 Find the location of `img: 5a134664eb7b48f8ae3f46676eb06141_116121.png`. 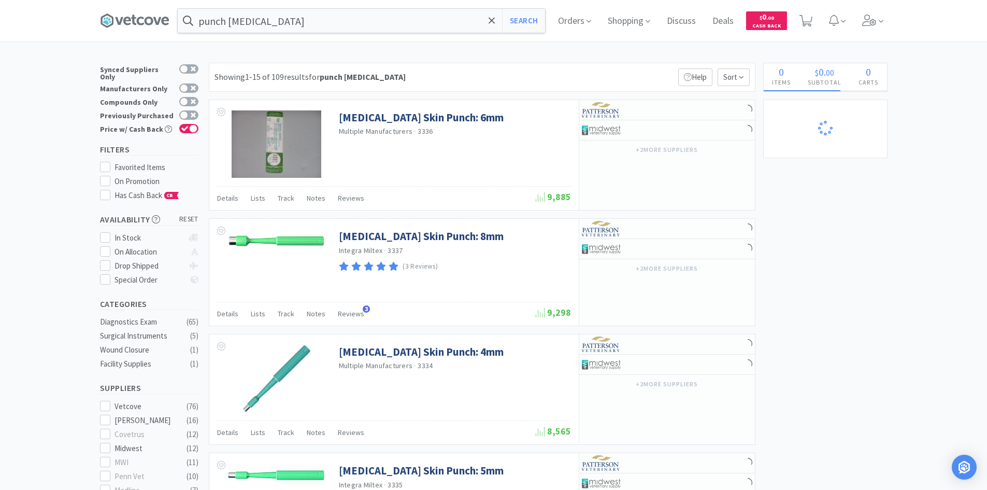

img: 5a134664eb7b48f8ae3f46676eb06141_116121.png is located at coordinates (277, 378).